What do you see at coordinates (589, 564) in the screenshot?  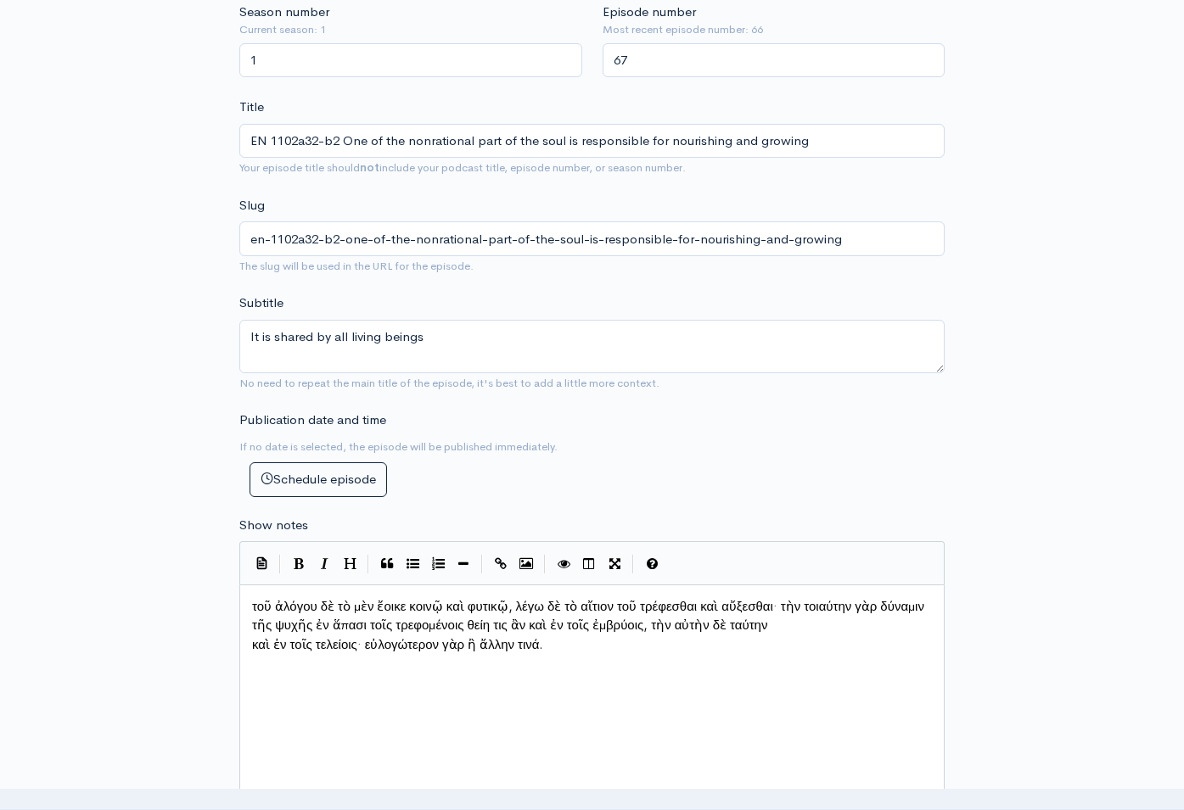 I see `button: Toggle Side by Side` at bounding box center [589, 564].